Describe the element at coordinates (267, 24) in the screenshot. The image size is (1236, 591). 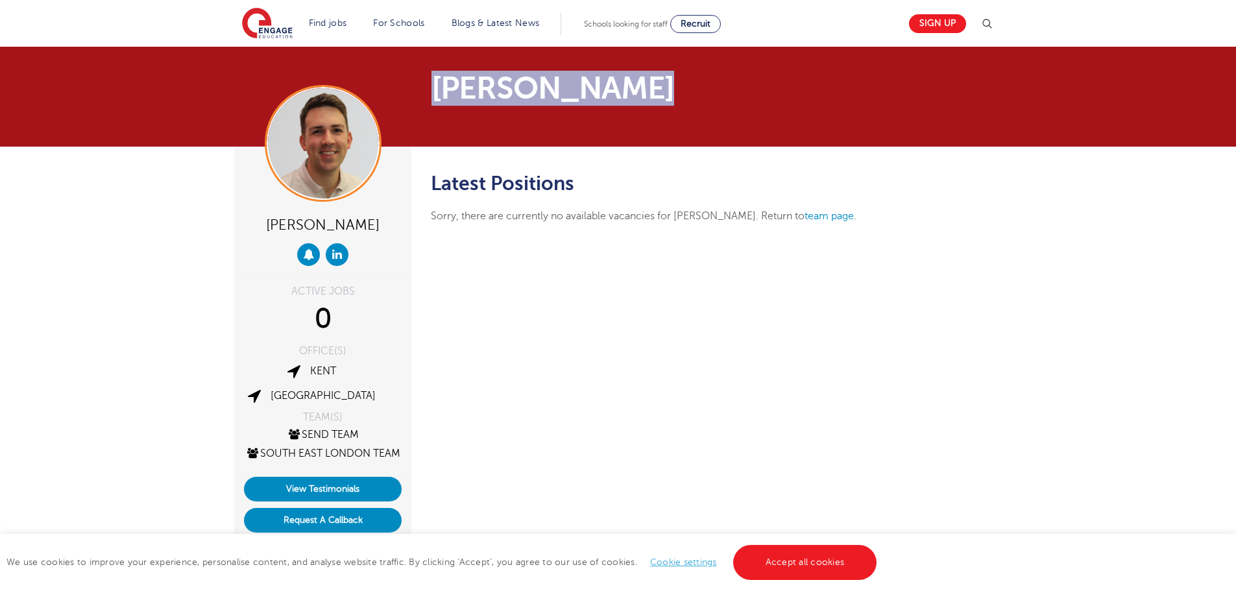
I see `img: Engage Education` at that location.